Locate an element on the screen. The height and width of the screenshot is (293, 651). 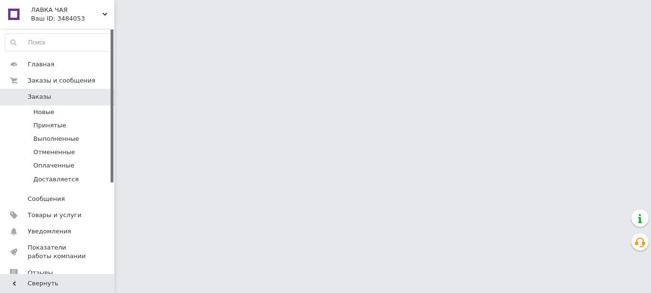
span: Заказы и сообщения is located at coordinates (61, 81).